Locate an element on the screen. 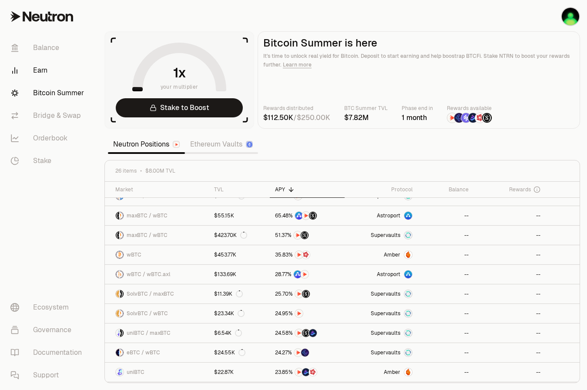  button: NTRNStructured PointsBedrock Diamonds is located at coordinates (307, 333).